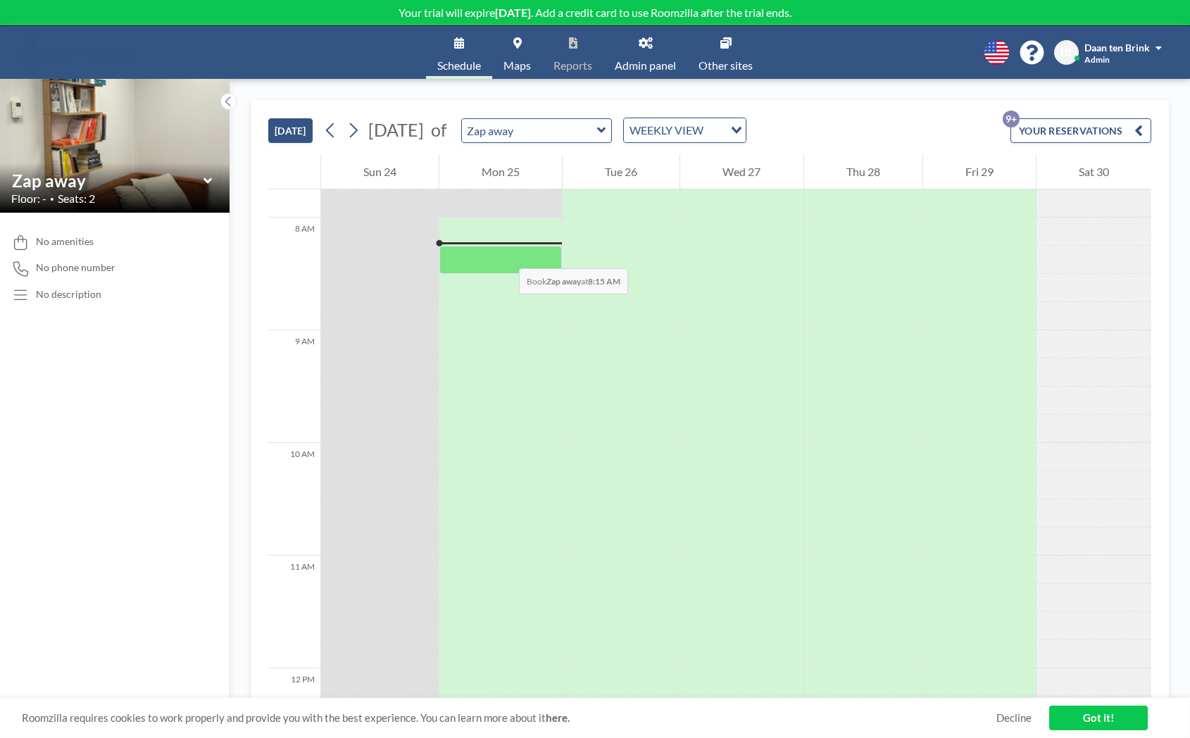  I want to click on div: Mon 25, so click(501, 172).